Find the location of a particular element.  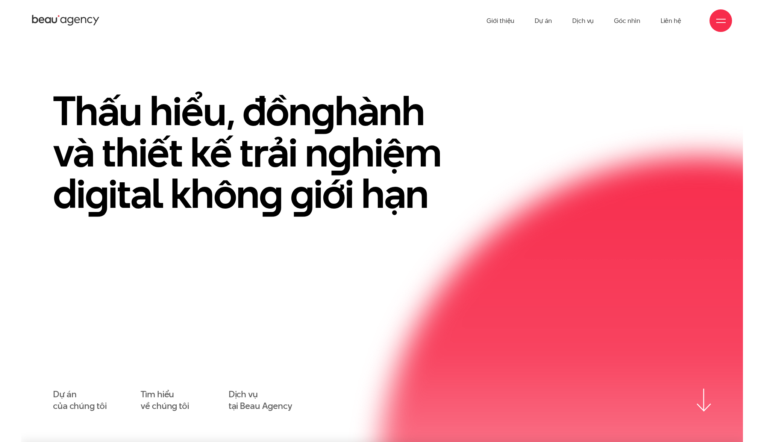

a: Tìm hiểuvề chúng tôi is located at coordinates (165, 400).